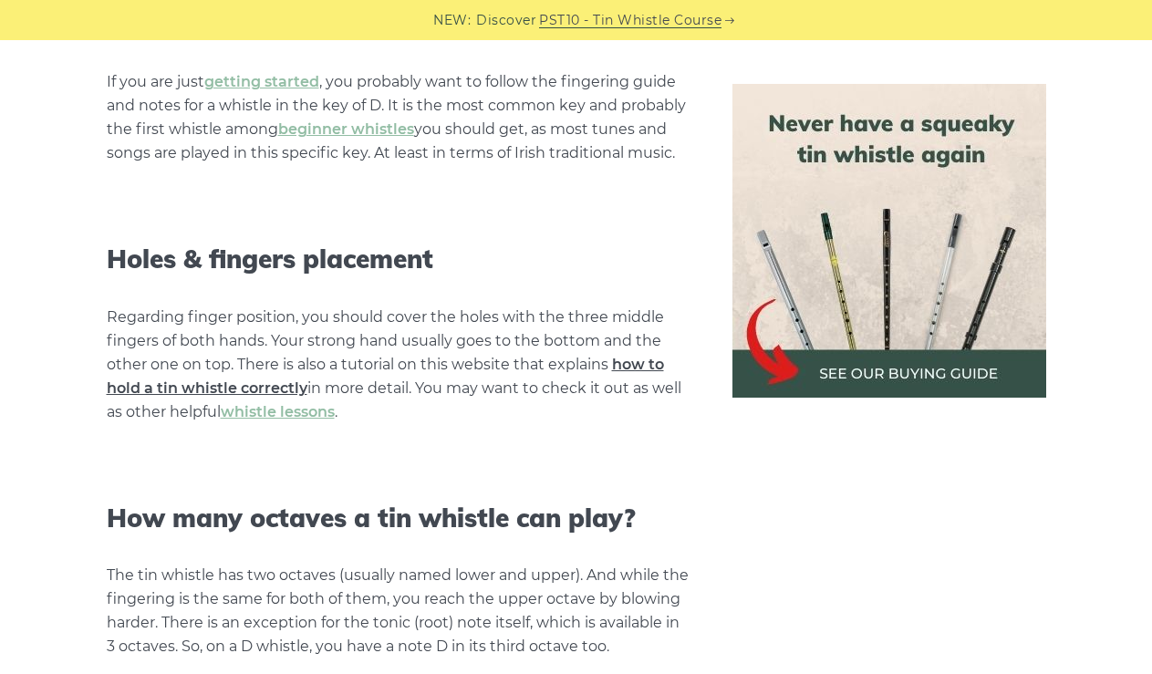 Image resolution: width=1152 pixels, height=674 pixels. Describe the element at coordinates (398, 259) in the screenshot. I see `h3: Holes & fingers placement` at that location.